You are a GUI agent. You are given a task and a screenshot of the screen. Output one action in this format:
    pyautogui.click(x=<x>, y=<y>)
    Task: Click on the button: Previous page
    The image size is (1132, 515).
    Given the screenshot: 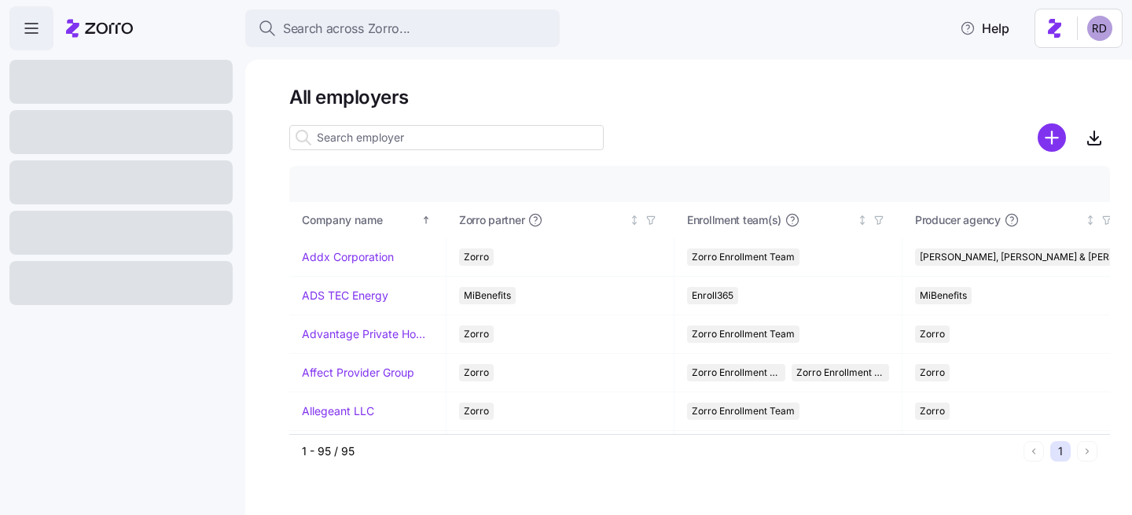 What is the action you would take?
    pyautogui.click(x=1033, y=451)
    